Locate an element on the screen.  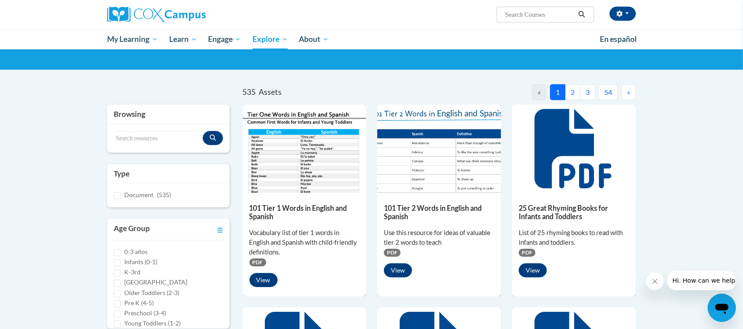
button: 3 is located at coordinates (587, 92).